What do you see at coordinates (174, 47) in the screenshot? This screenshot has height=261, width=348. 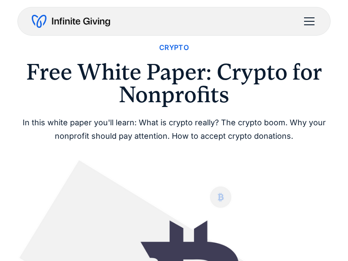 I see `div: Crypto` at bounding box center [174, 47].